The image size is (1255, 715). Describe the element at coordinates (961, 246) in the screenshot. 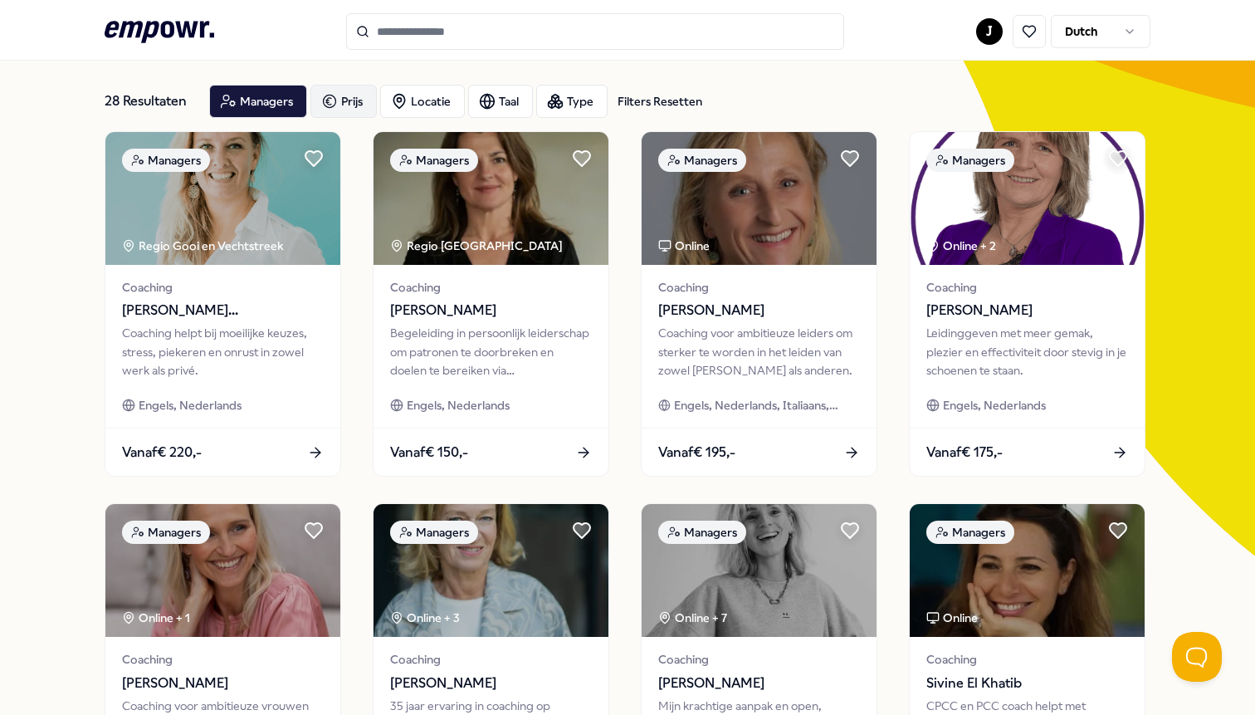

I see `div: Online + 2` at that location.